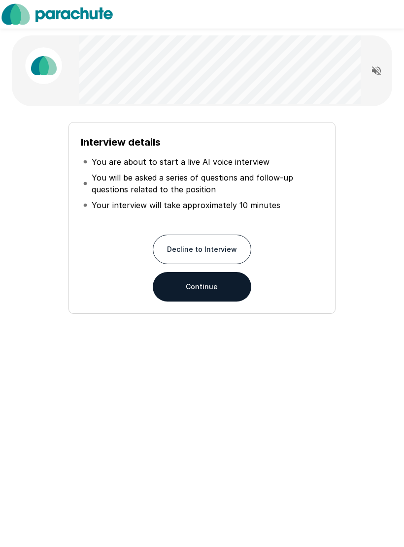  I want to click on p: Your interview will take approximately 10 minutes, so click(186, 205).